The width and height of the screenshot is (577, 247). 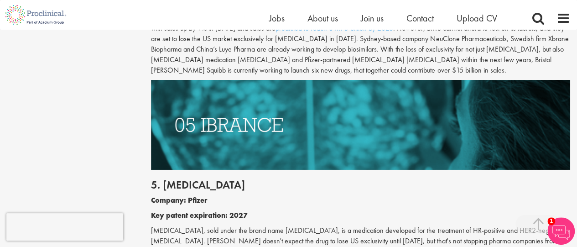 I want to click on a: About us, so click(x=322, y=18).